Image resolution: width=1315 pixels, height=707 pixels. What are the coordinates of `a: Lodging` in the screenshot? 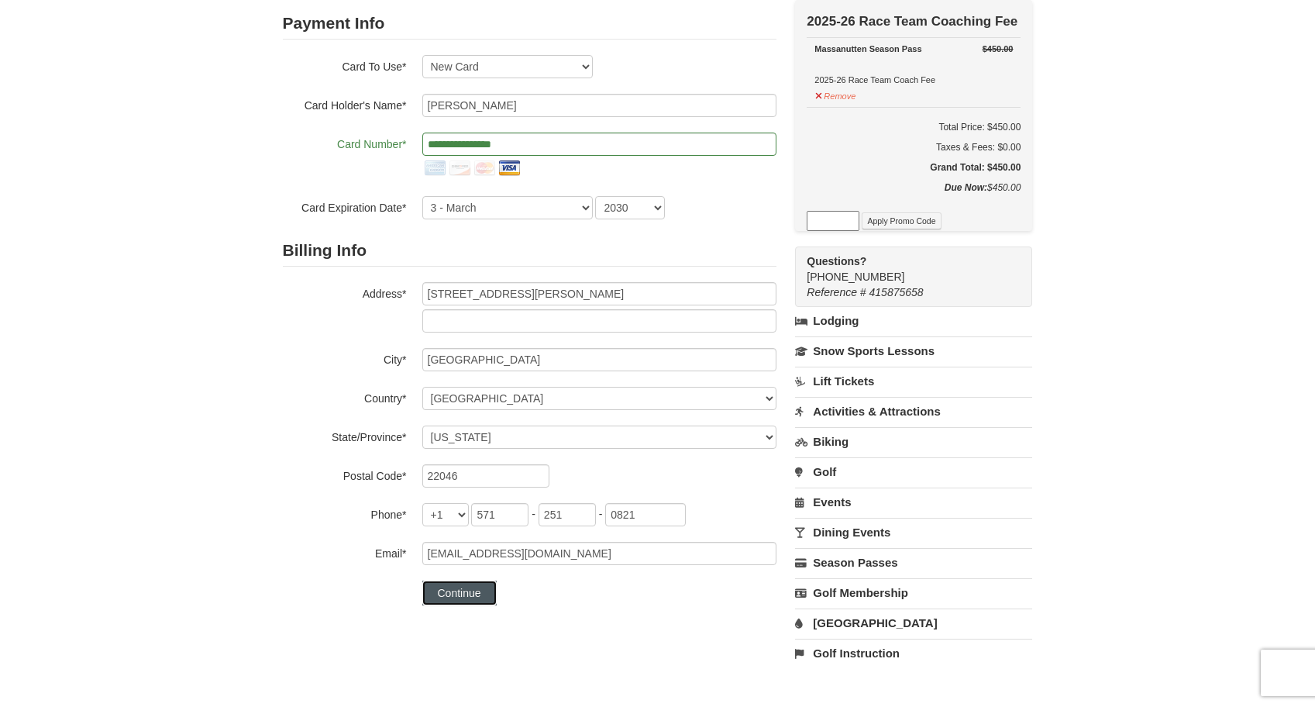 It's located at (914, 321).